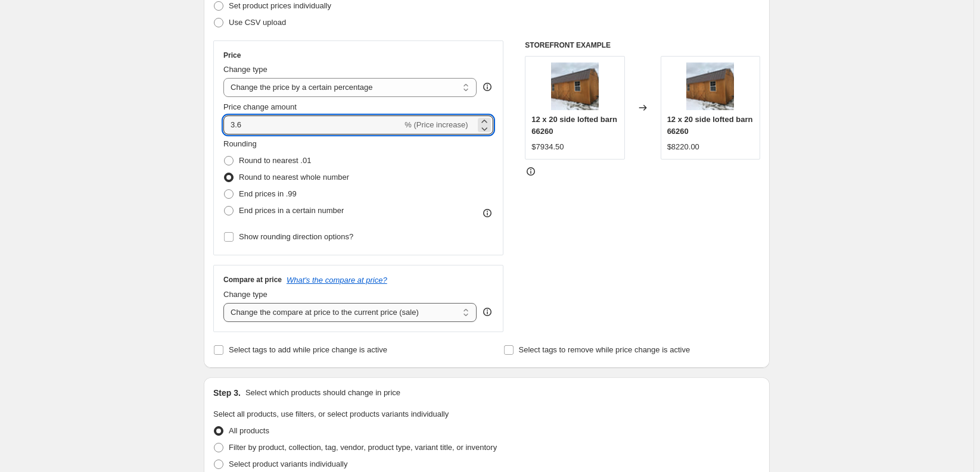 The height and width of the screenshot is (472, 980). I want to click on h6: STOREFRONT EXAMPLE, so click(642, 45).